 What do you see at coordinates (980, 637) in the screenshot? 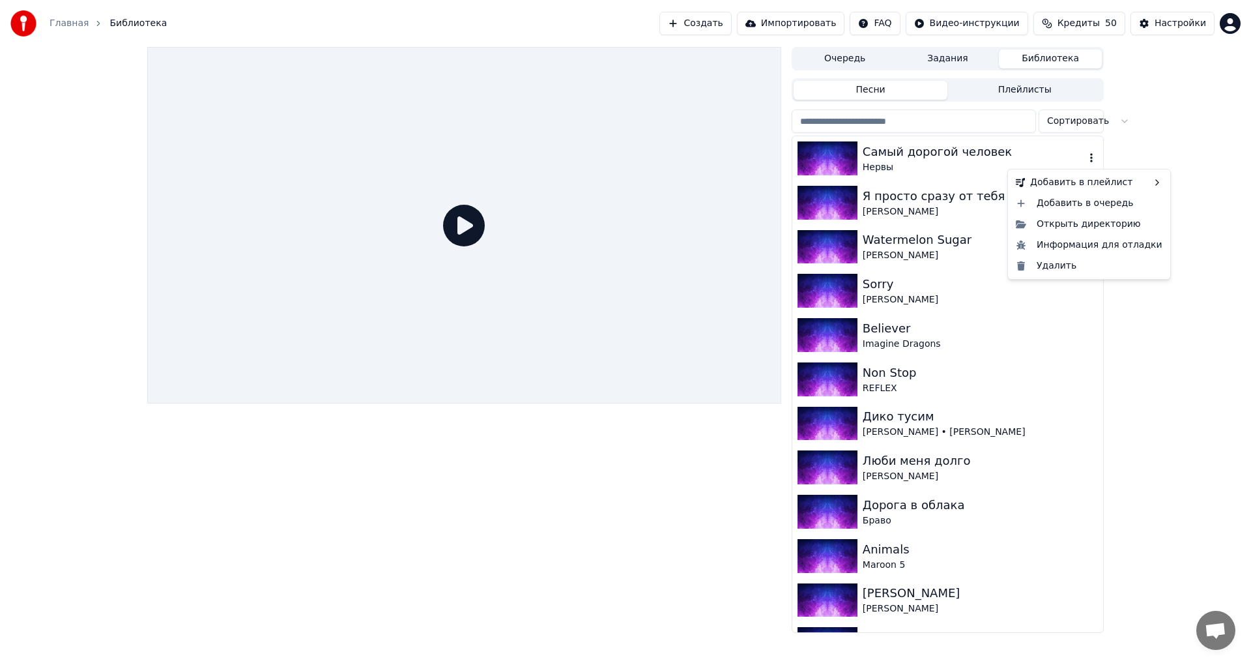
I see `div: 25 этаж` at bounding box center [980, 637].